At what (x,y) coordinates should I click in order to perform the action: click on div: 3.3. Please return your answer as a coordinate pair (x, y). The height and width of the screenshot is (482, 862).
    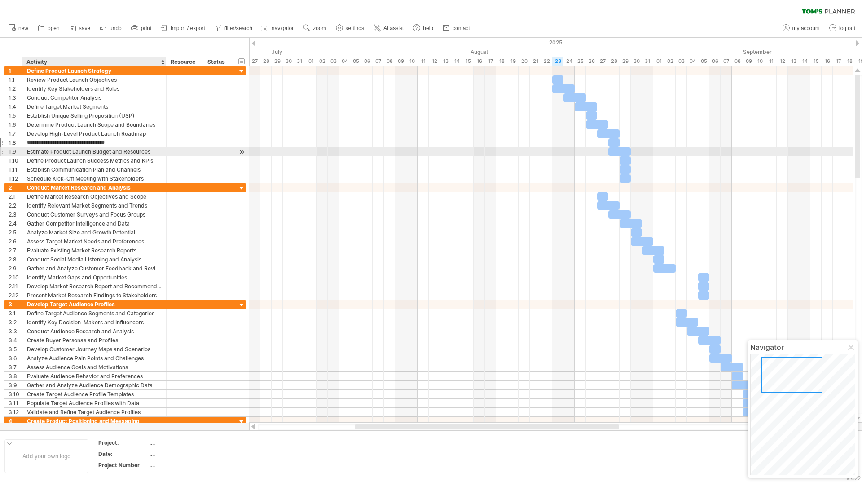
    Looking at the image, I should click on (15, 331).